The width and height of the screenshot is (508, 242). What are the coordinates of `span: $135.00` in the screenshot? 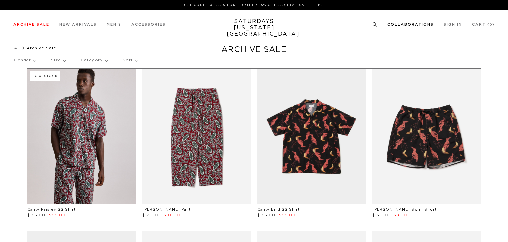 It's located at (381, 215).